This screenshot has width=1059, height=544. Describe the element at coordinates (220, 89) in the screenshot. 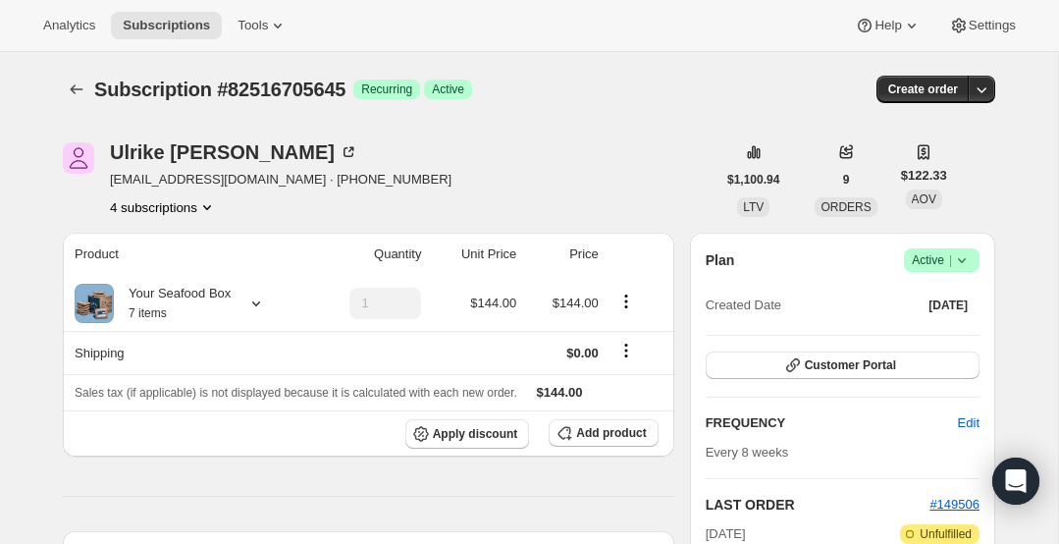

I see `span: Subscription #82516705645` at that location.